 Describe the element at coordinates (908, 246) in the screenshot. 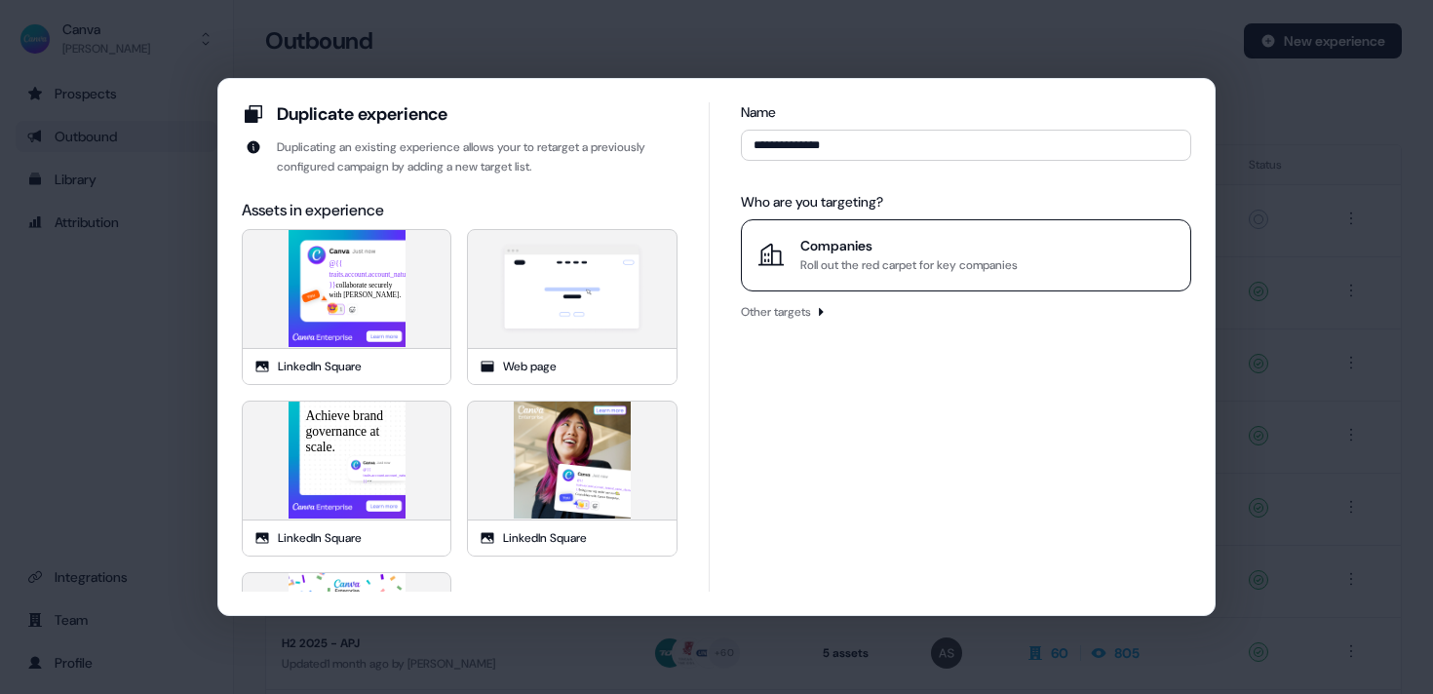

I see `div: Companies` at that location.